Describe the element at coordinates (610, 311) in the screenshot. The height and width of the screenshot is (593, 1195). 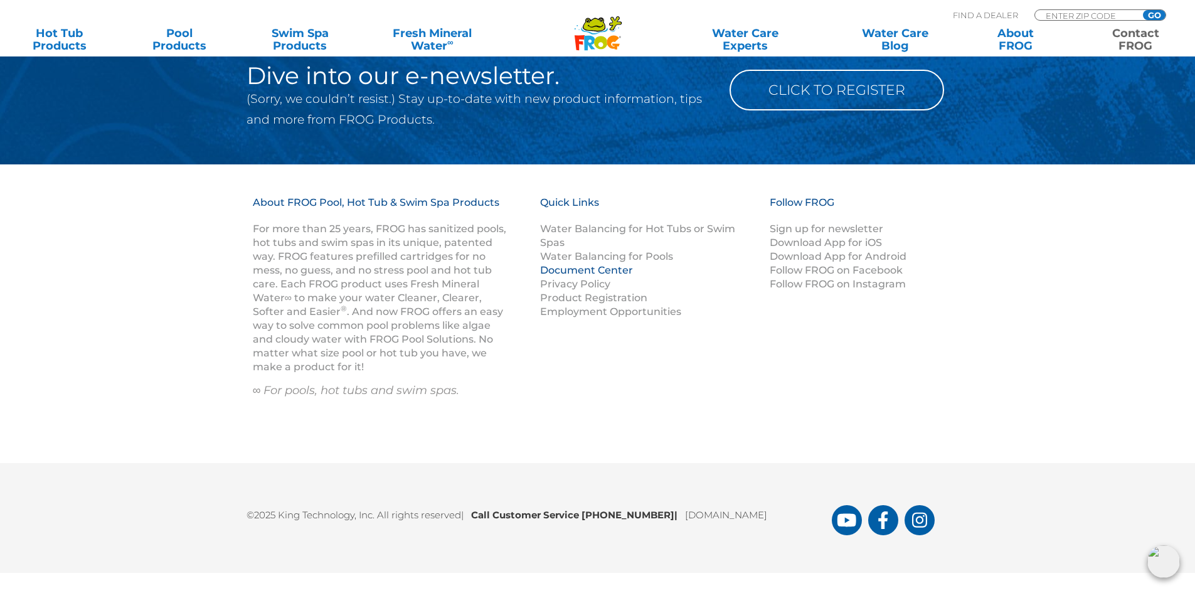
I see `a: Employment Opportunities` at that location.